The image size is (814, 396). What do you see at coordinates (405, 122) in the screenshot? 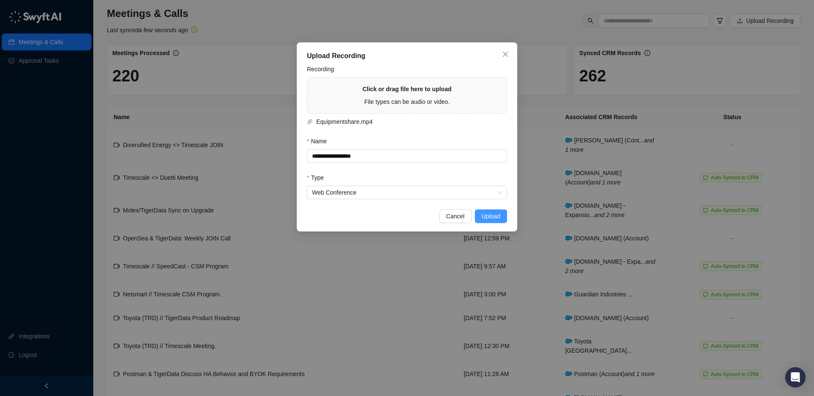
I see `span: Equipmentshare.mp4` at bounding box center [405, 122].